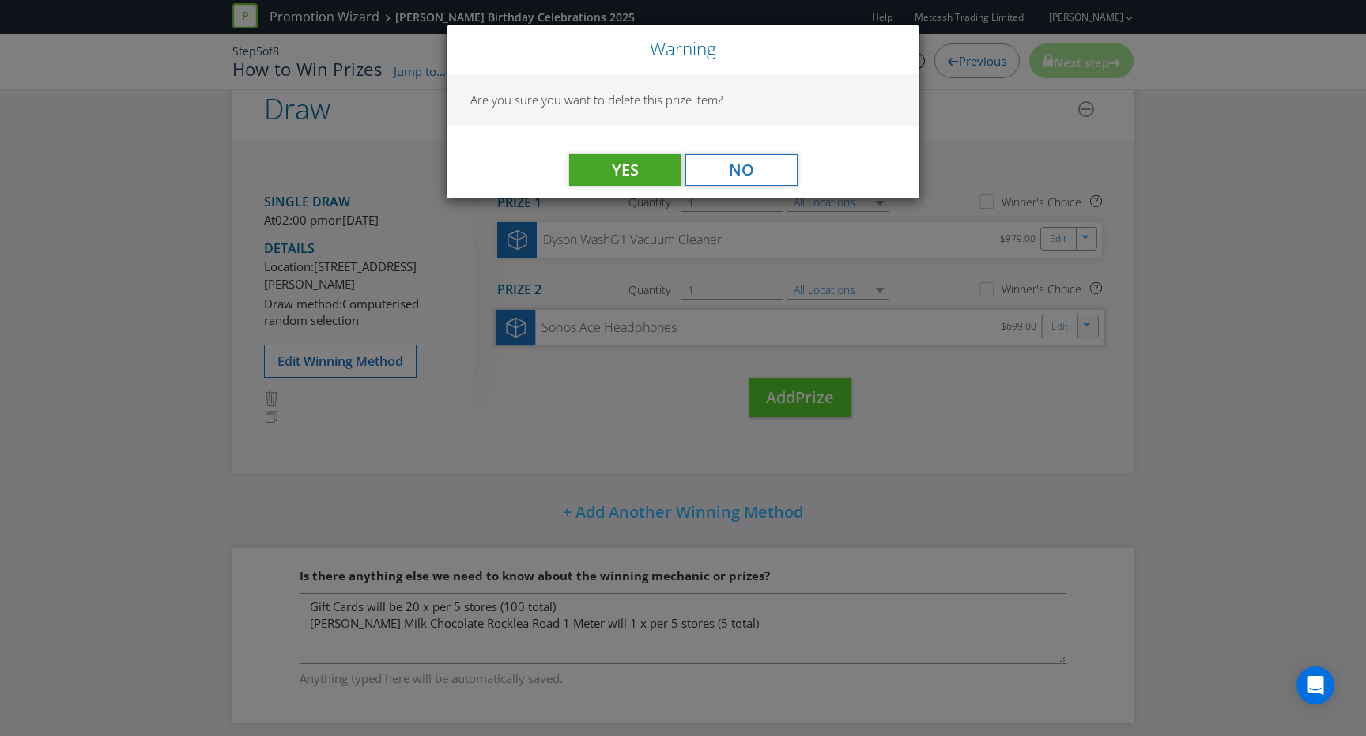 This screenshot has height=736, width=1366. I want to click on div: Are you sure you want to delete this prize item?, so click(683, 100).